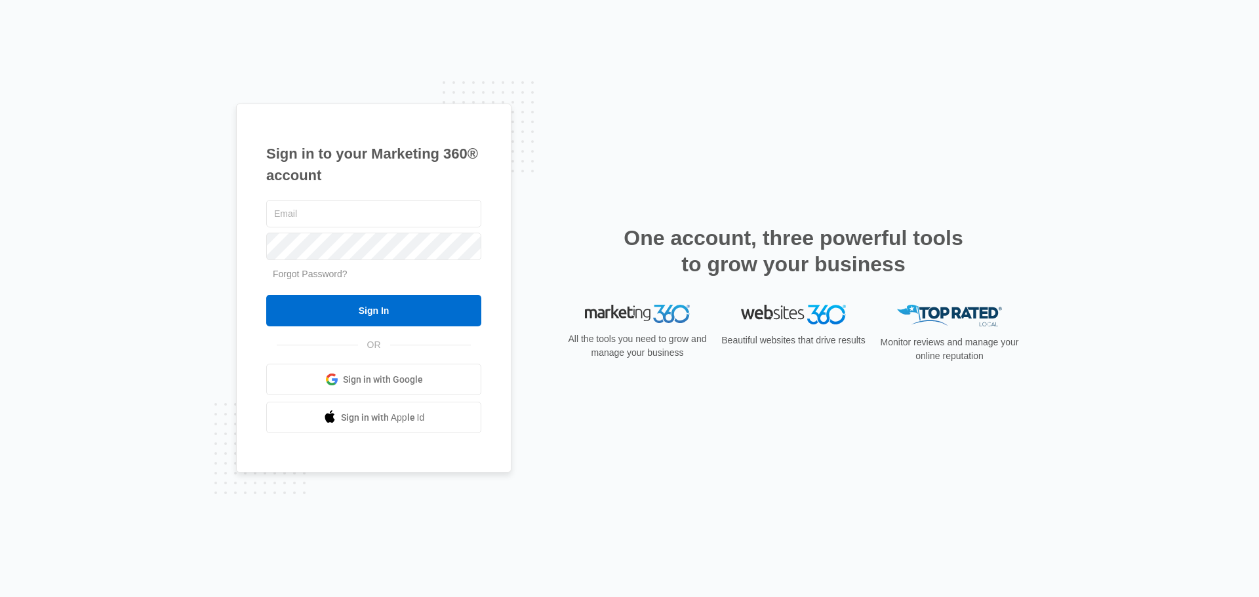 The height and width of the screenshot is (597, 1259). I want to click on p: All the tools you need to grow and manage your business, so click(637, 346).